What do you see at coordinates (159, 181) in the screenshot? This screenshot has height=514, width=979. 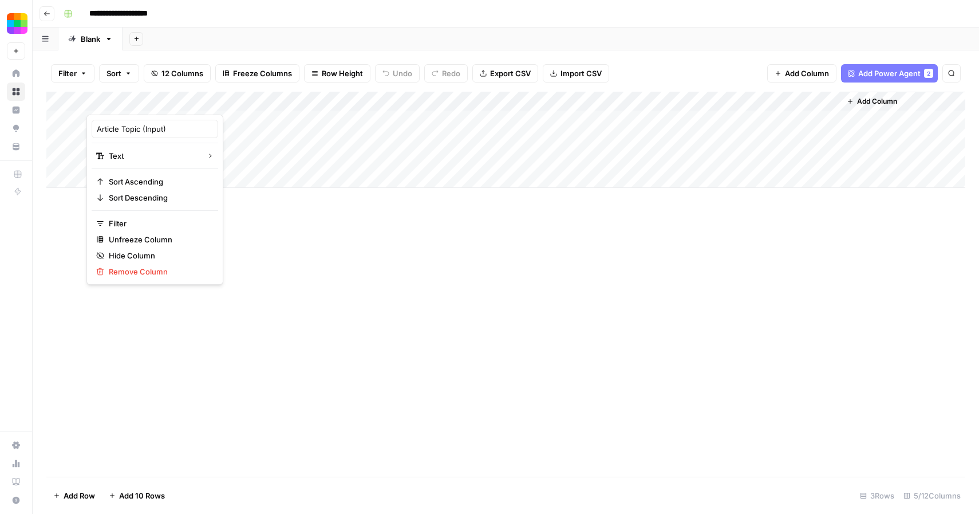 I see `span: Sort Ascending` at bounding box center [159, 181].